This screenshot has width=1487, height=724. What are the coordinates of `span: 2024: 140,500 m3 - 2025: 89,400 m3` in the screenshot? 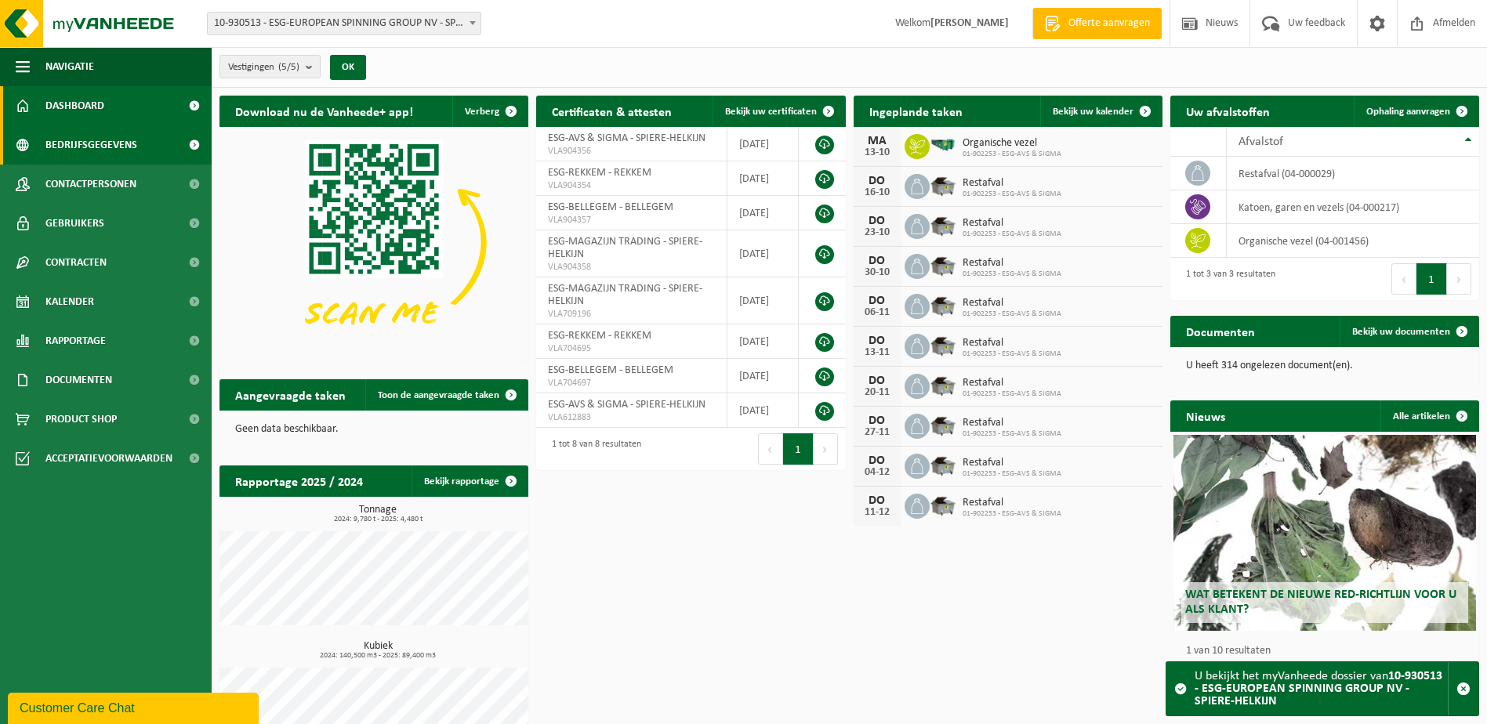 It's located at (378, 656).